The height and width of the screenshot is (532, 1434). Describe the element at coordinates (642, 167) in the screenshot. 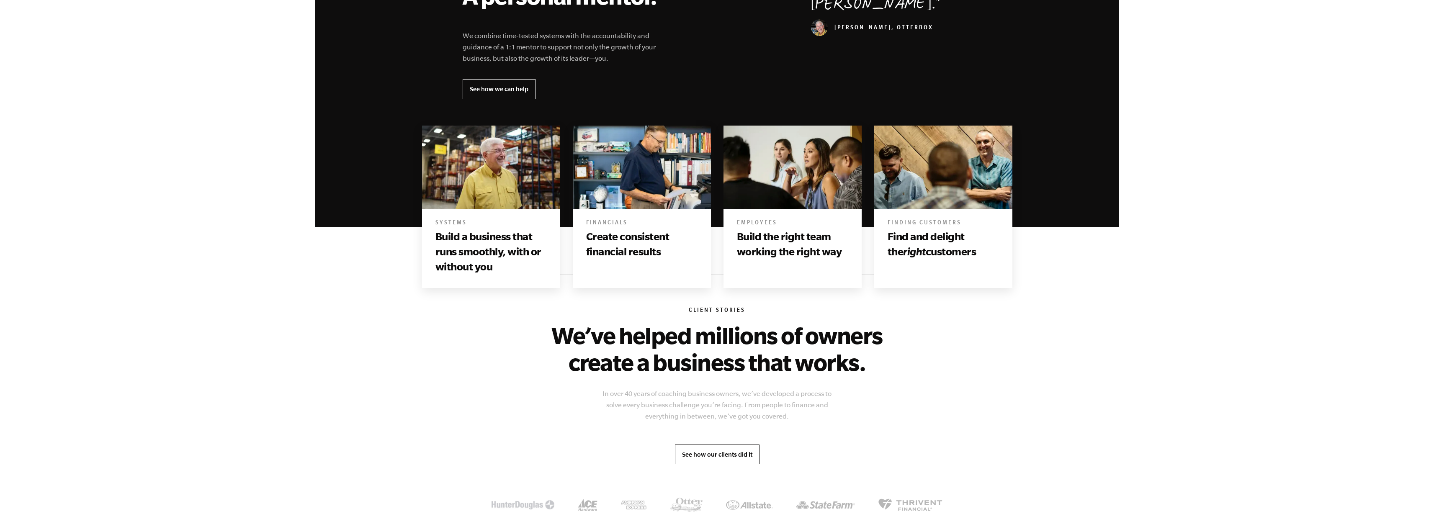

I see `img: beyond the e myth, e-myth, the e myth` at that location.